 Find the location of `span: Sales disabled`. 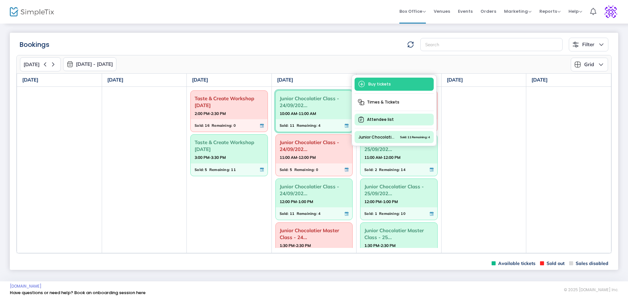

span: Sales disabled is located at coordinates (589, 263).